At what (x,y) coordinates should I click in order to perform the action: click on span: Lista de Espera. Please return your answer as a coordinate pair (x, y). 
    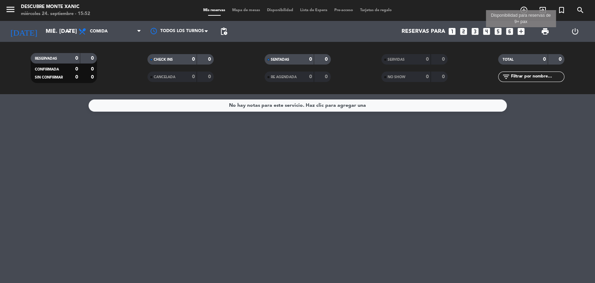
    Looking at the image, I should click on (314, 10).